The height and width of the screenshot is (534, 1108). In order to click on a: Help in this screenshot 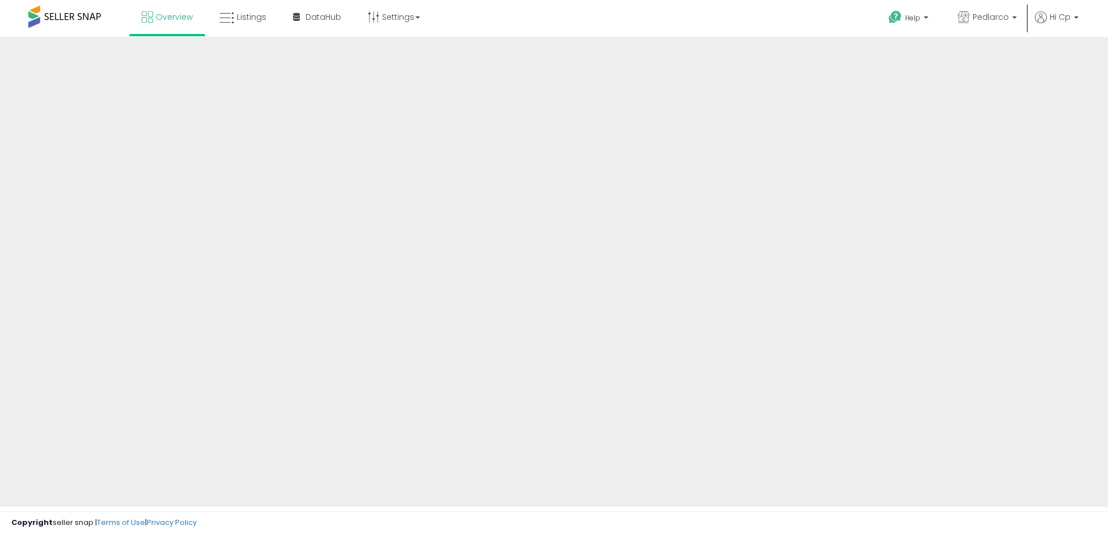, I will do `click(910, 19)`.